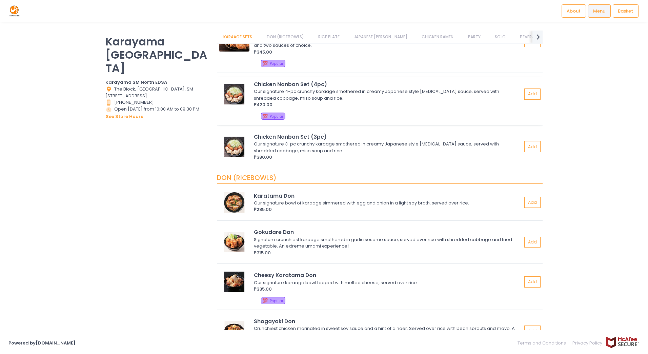 This screenshot has width=648, height=354. I want to click on a: BEVERAGES, so click(531, 37).